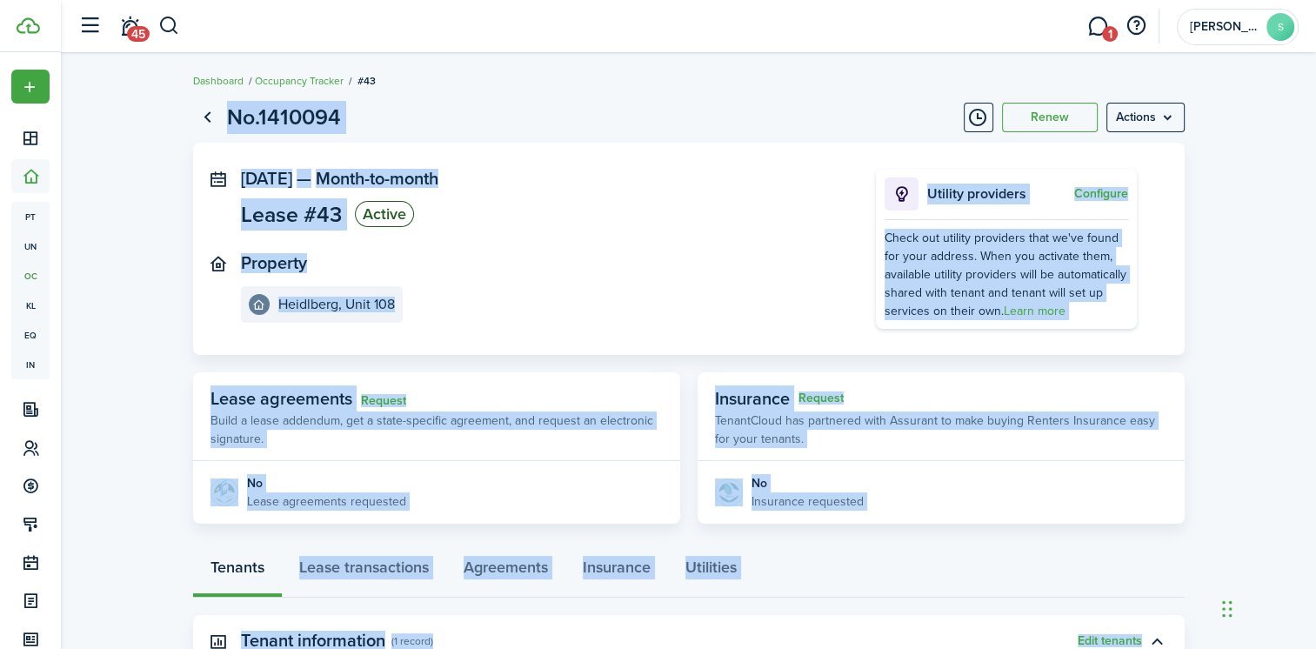 Image resolution: width=1316 pixels, height=649 pixels. Describe the element at coordinates (617, 571) in the screenshot. I see `a: Insurance` at that location.